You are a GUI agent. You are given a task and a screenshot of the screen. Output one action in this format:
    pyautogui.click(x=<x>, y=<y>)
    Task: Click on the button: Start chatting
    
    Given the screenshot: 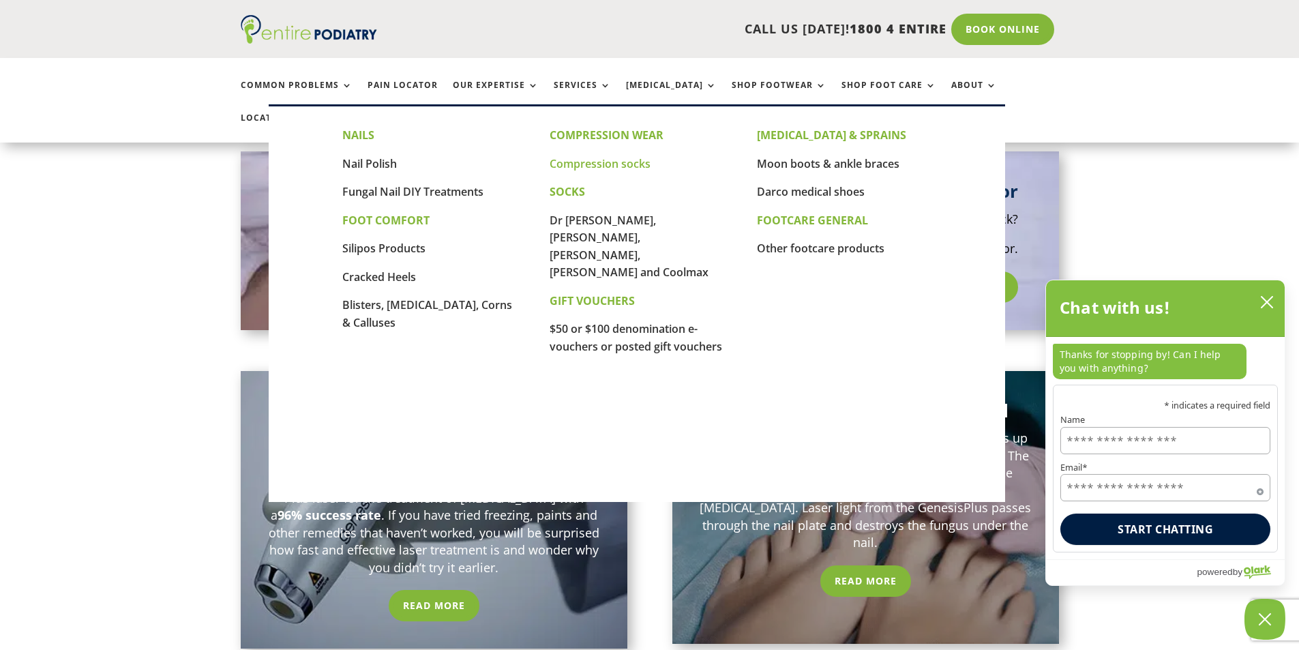 What is the action you would take?
    pyautogui.click(x=1165, y=529)
    